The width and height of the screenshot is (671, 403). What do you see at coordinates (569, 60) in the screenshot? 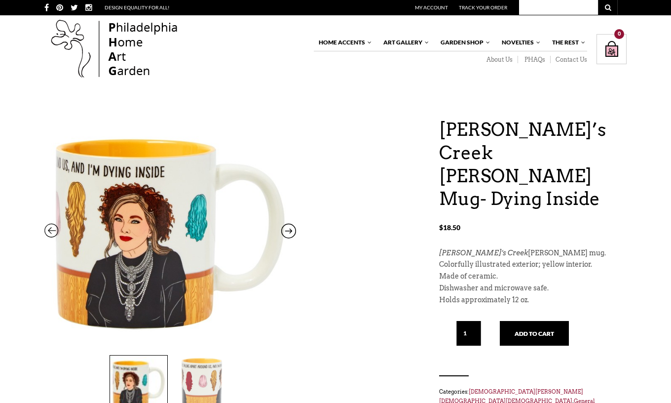
I see `a: Contact Us` at bounding box center [569, 60].